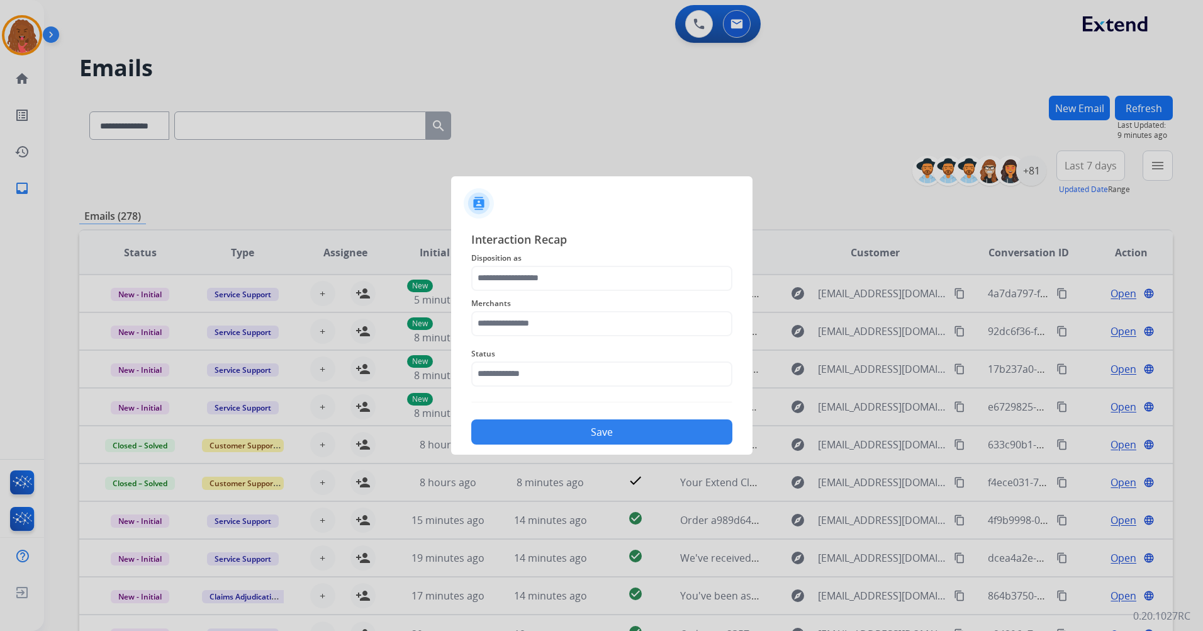  I want to click on span: Merchants, so click(602, 303).